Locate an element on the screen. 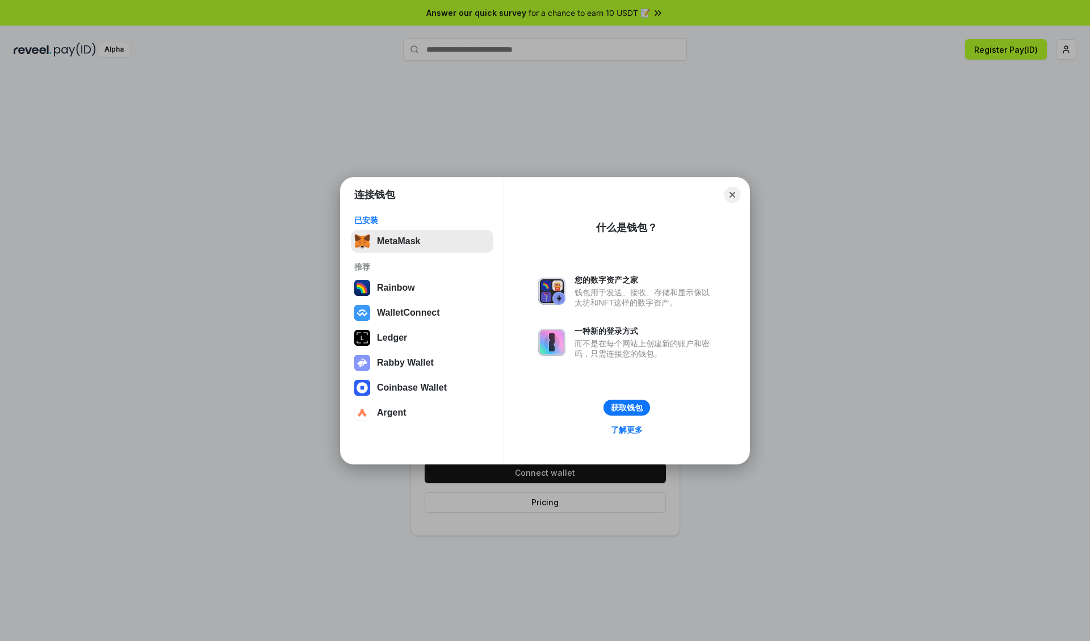 The height and width of the screenshot is (641, 1090). div: 获取钱包 is located at coordinates (627, 408).